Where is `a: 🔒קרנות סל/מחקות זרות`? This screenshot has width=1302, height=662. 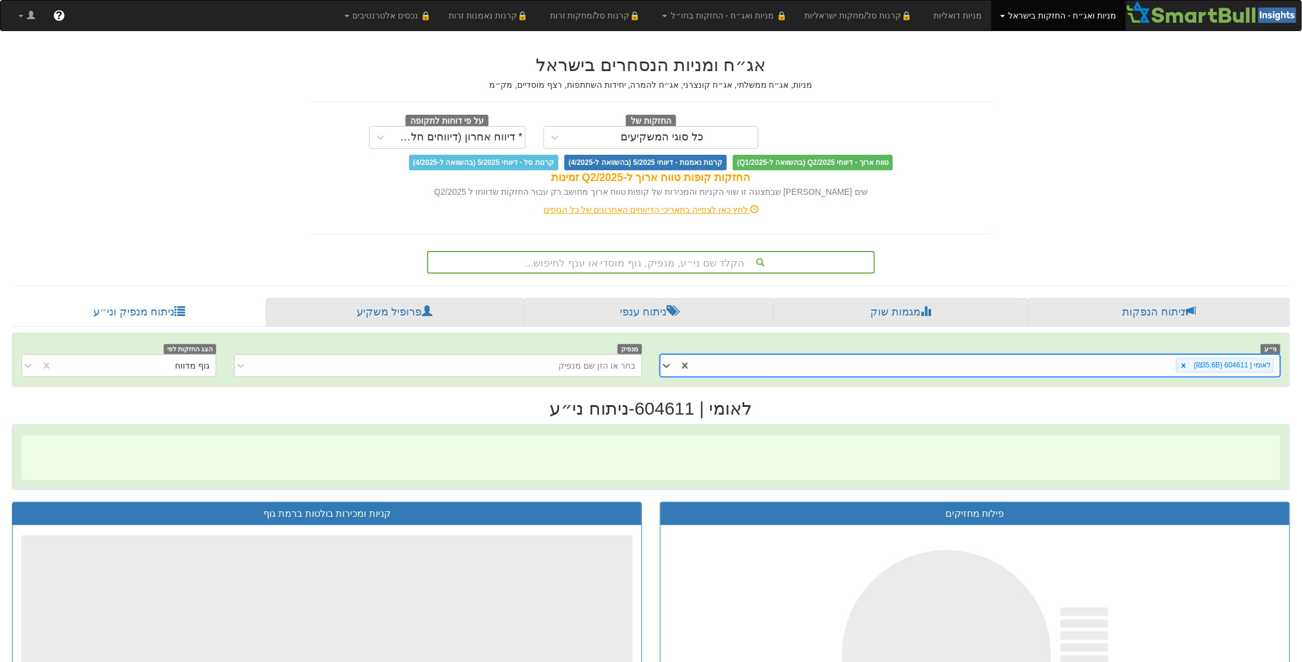 a: 🔒קרנות סל/מחקות זרות is located at coordinates (597, 16).